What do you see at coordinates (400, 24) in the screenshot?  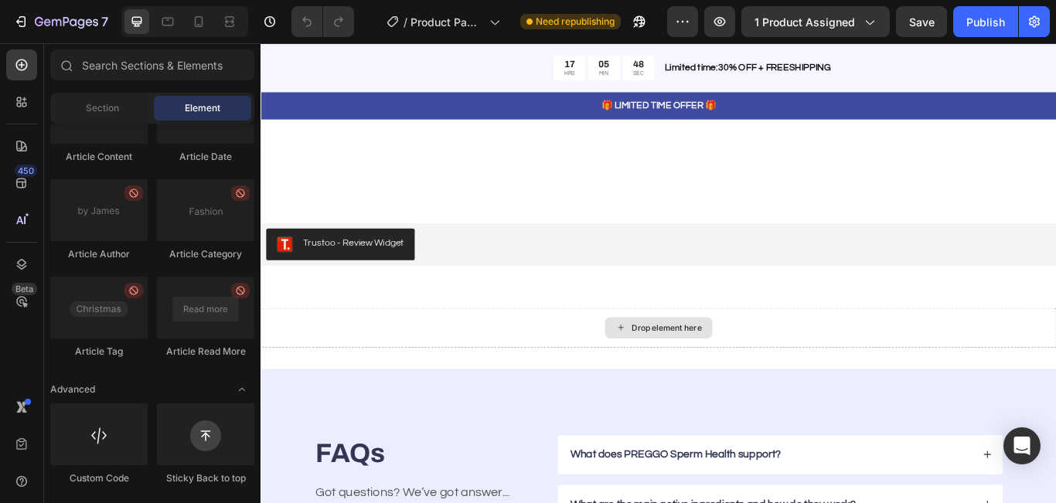 I see `div: 05` at bounding box center [400, 24].